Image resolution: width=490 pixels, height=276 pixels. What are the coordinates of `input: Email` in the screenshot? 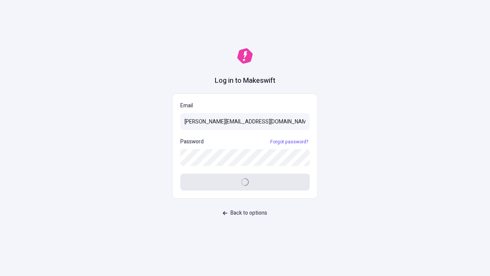 It's located at (245, 121).